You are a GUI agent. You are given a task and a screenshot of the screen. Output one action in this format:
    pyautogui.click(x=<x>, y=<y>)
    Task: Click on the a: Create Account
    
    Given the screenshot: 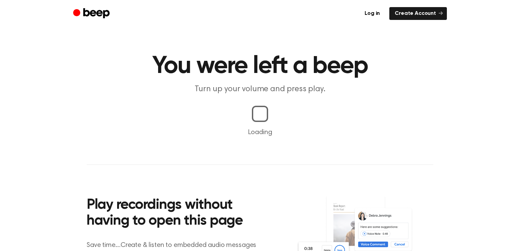 What is the action you would take?
    pyautogui.click(x=418, y=14)
    